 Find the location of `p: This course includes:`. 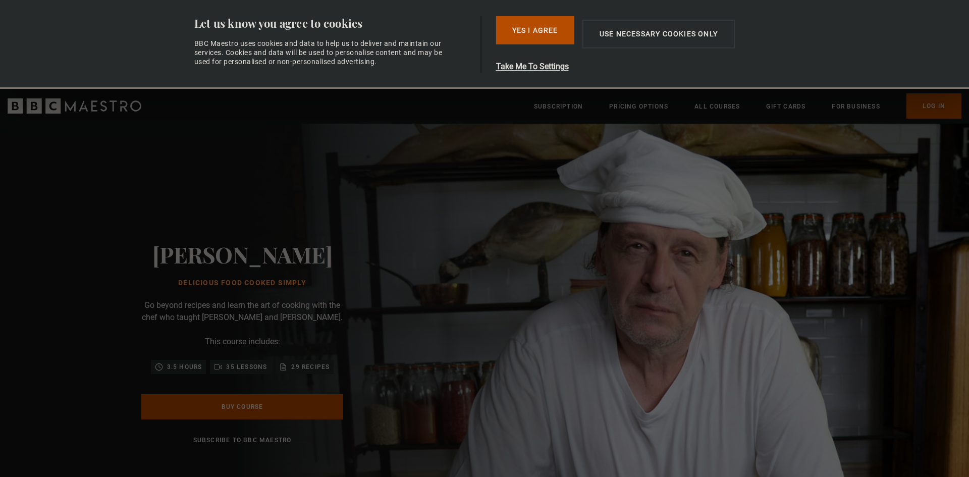

p: This course includes: is located at coordinates (242, 342).